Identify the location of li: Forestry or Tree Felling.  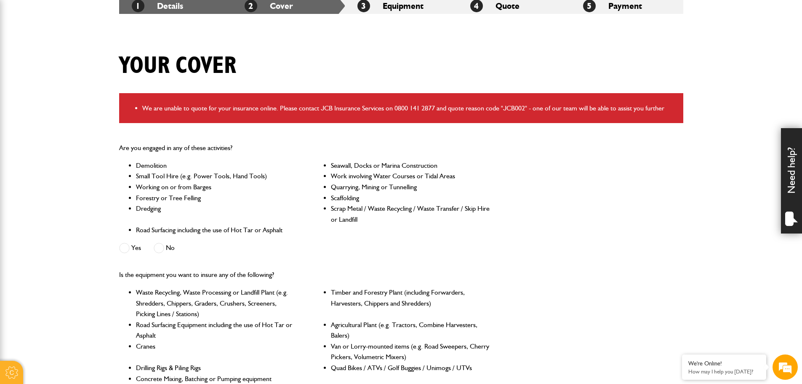
(216, 198).